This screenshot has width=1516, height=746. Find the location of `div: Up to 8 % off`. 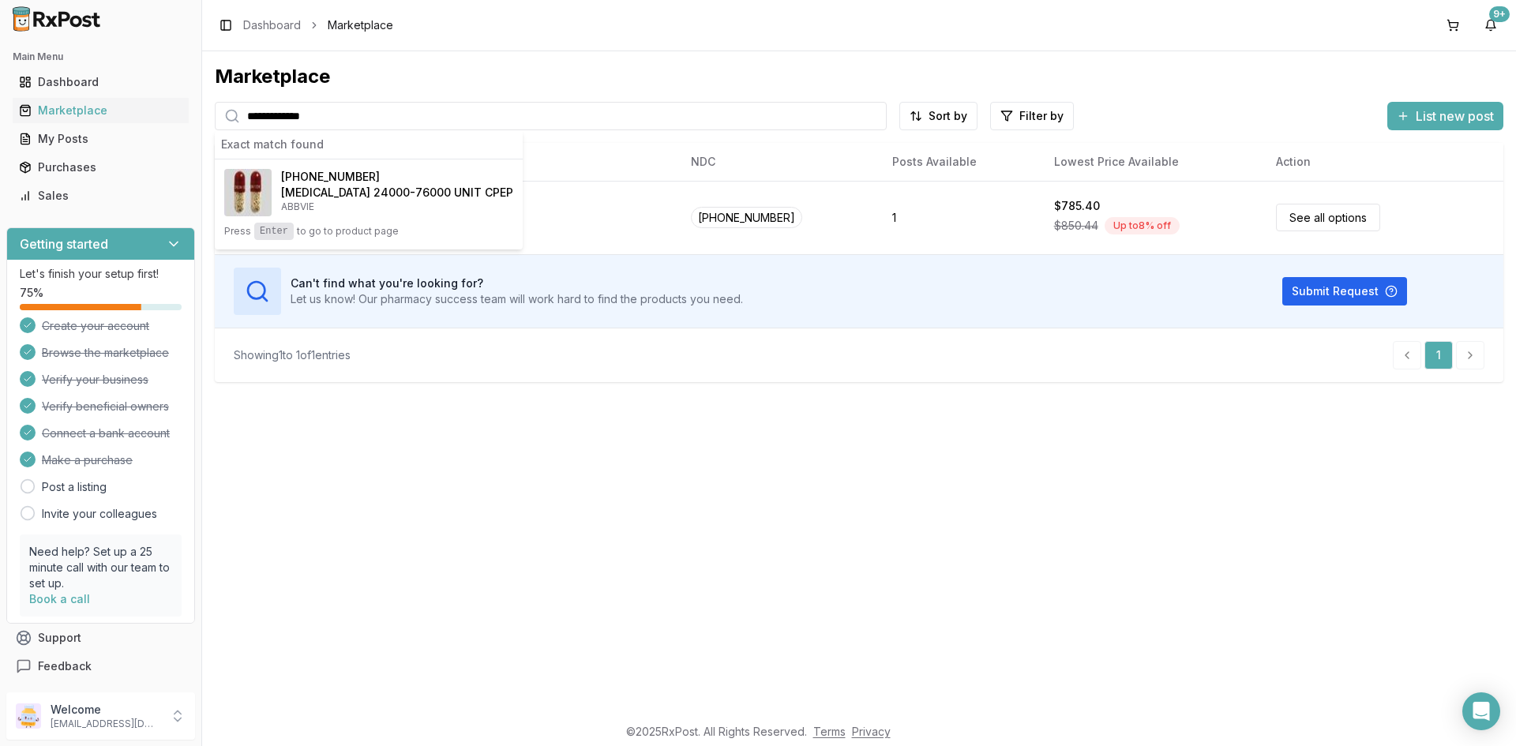

div: Up to 8 % off is located at coordinates (1141, 226).